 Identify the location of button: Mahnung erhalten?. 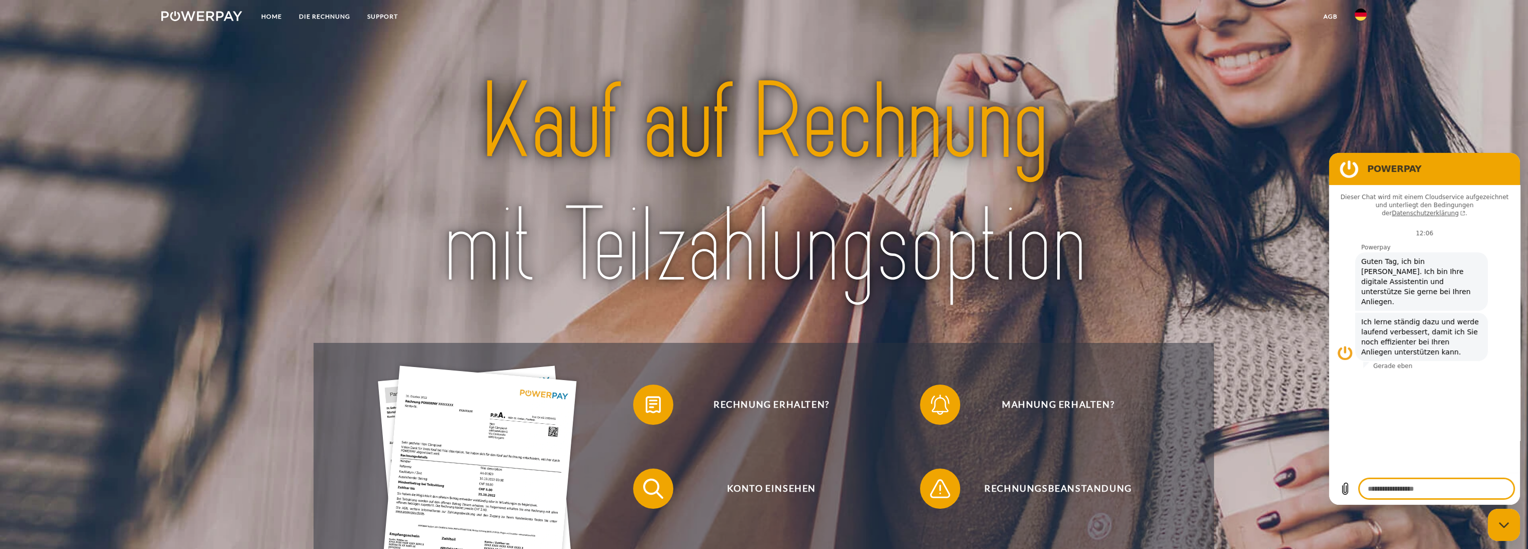
(1051, 404).